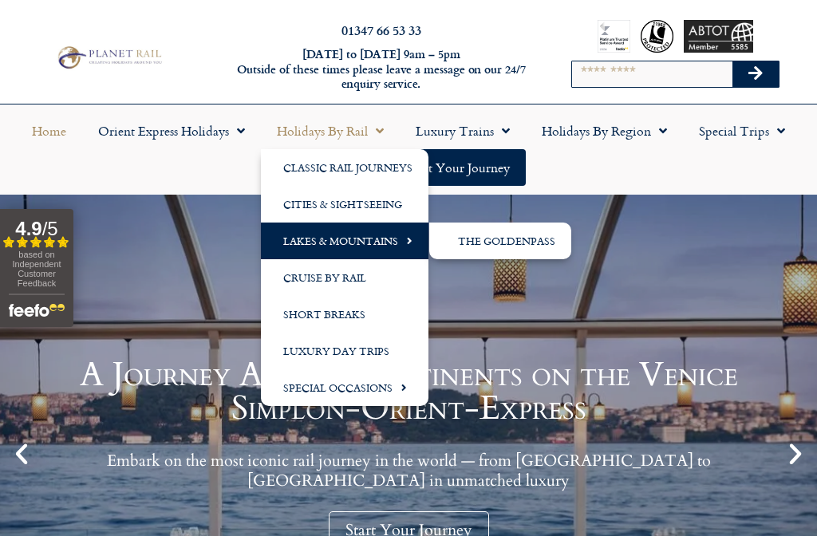 Image resolution: width=817 pixels, height=536 pixels. What do you see at coordinates (330, 131) in the screenshot?
I see `a: Holidays by Rail` at bounding box center [330, 131].